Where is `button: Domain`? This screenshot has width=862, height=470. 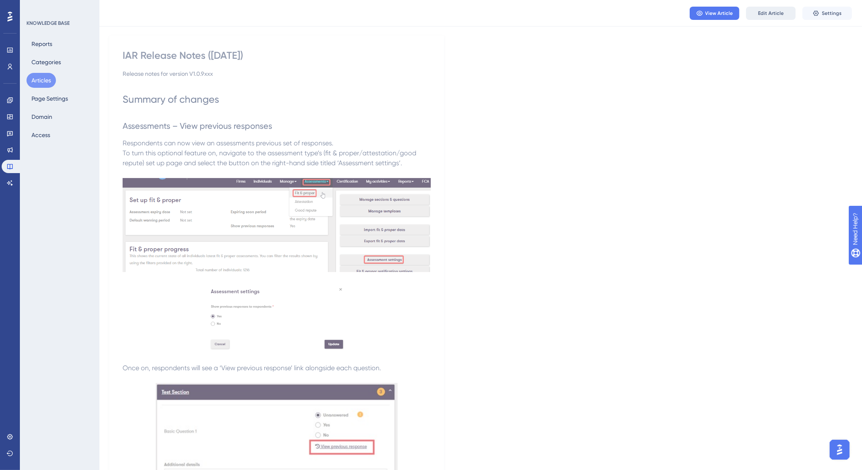 button: Domain is located at coordinates (42, 117).